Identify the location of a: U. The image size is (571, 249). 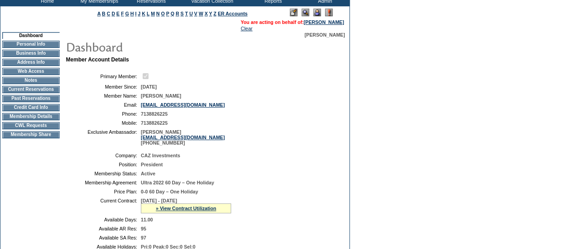
(191, 14).